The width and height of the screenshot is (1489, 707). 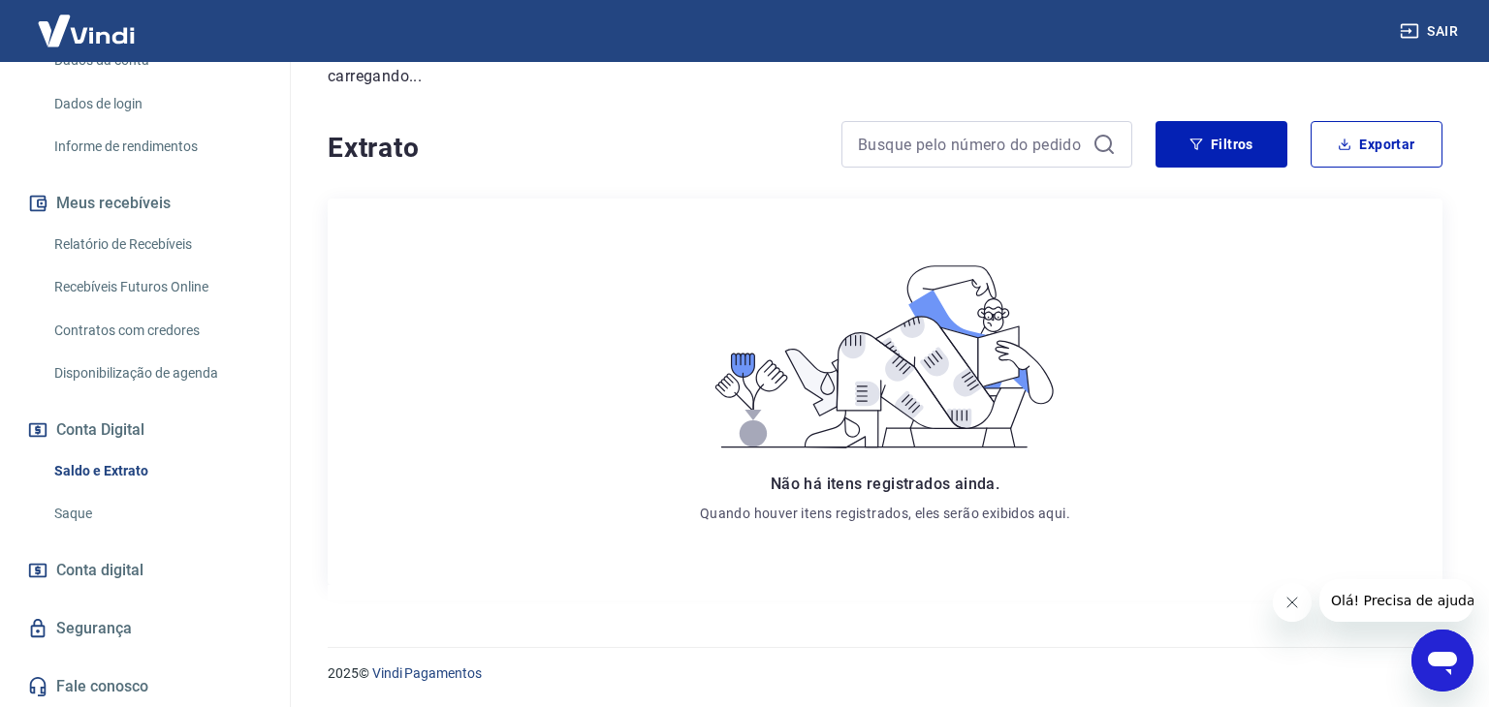 What do you see at coordinates (885, 514) in the screenshot?
I see `p: Quando houver itens registrados, eles serão exibidos aqui.` at bounding box center [885, 514].